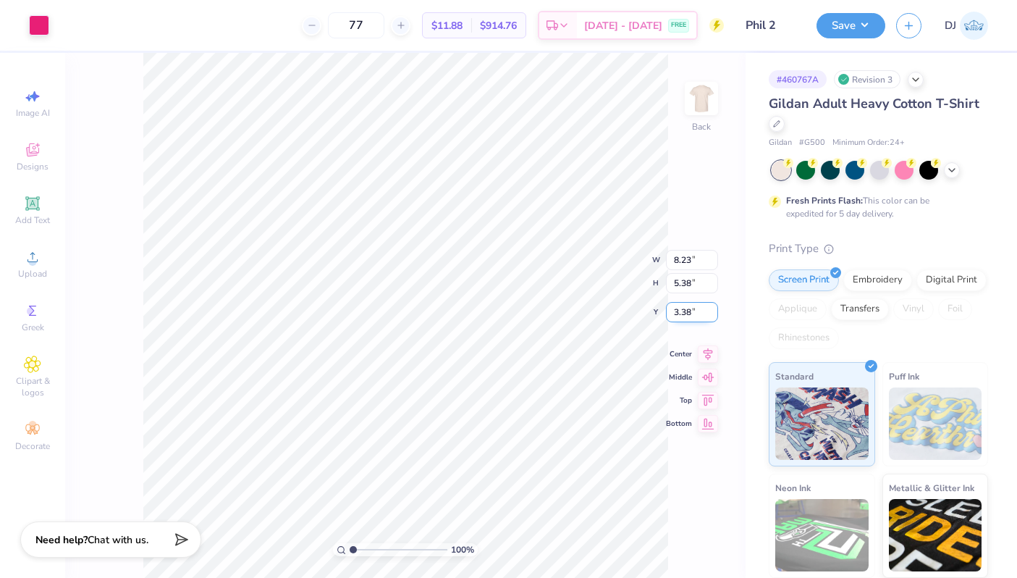 The height and width of the screenshot is (578, 1017). I want to click on input: Untitled Design, so click(771, 25).